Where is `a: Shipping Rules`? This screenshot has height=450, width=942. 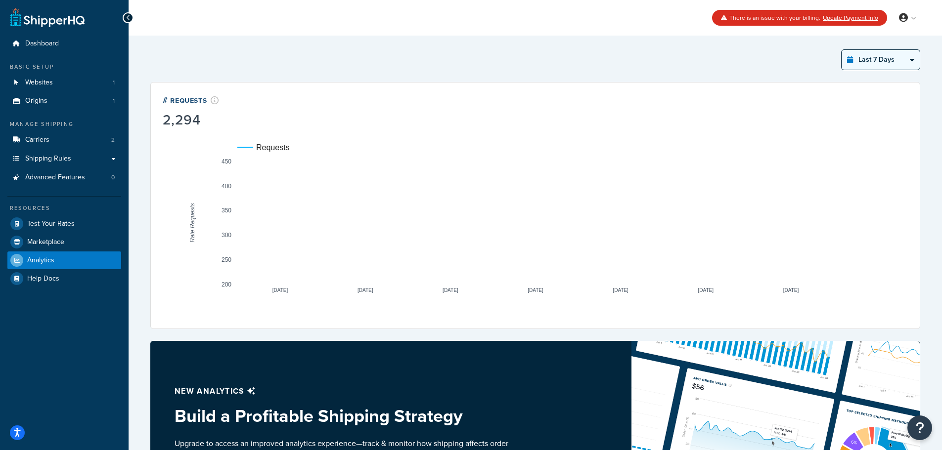 a: Shipping Rules is located at coordinates (64, 159).